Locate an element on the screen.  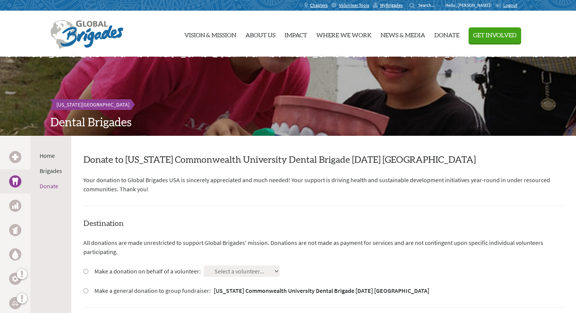
img: Medical is located at coordinates (15, 157).